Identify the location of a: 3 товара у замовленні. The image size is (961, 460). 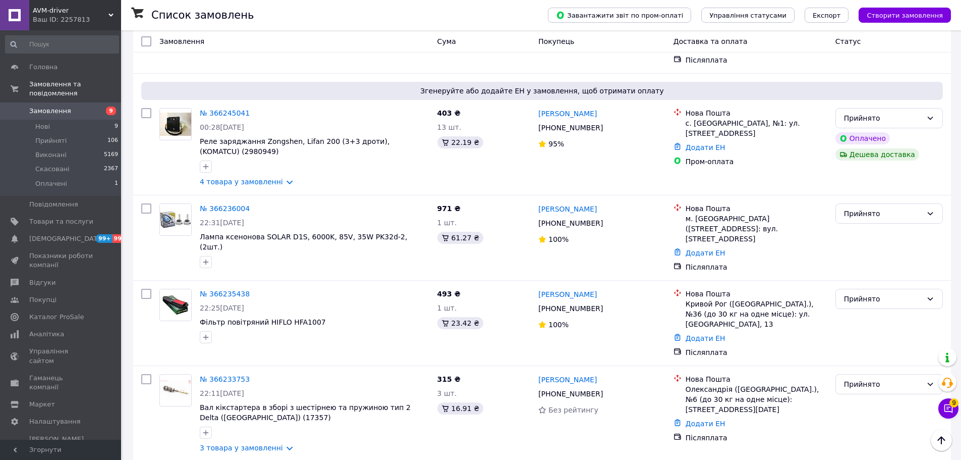
(241, 447).